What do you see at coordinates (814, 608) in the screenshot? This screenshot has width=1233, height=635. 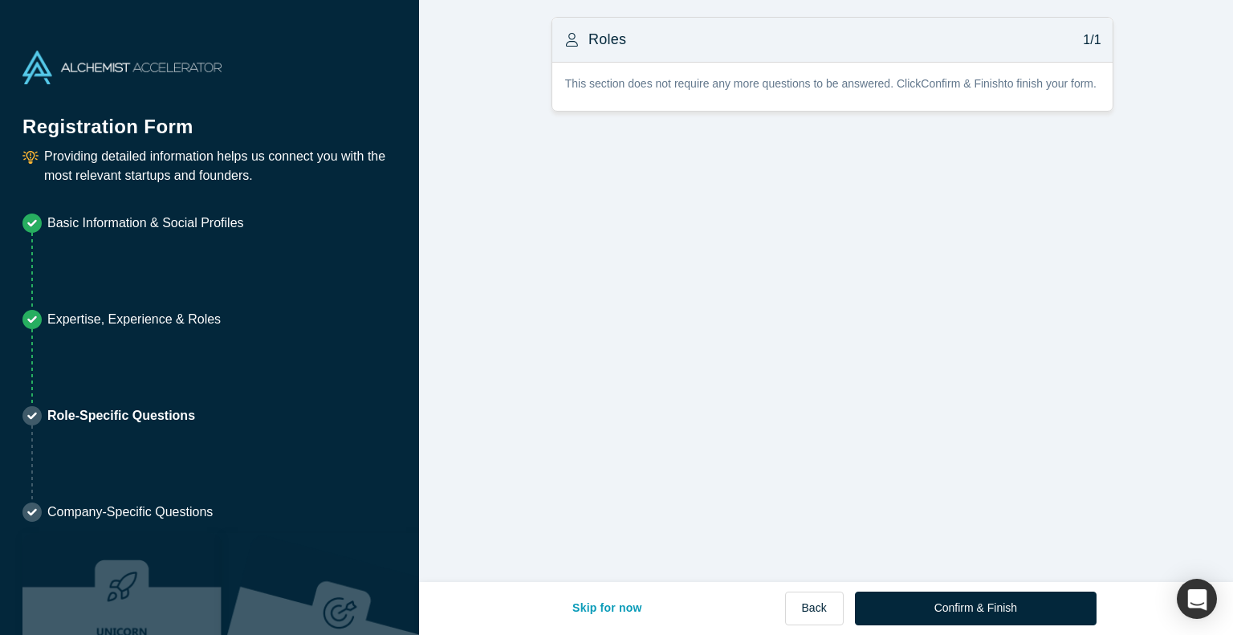 I see `button: Back` at bounding box center [814, 608].